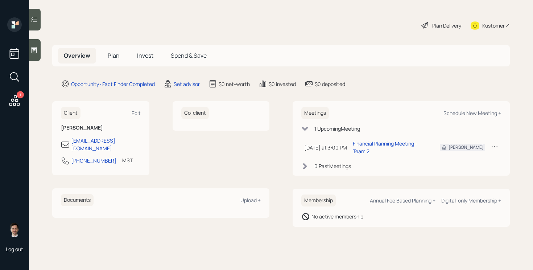  What do you see at coordinates (234, 84) in the screenshot?
I see `div: $0 net-worth` at bounding box center [234, 84].